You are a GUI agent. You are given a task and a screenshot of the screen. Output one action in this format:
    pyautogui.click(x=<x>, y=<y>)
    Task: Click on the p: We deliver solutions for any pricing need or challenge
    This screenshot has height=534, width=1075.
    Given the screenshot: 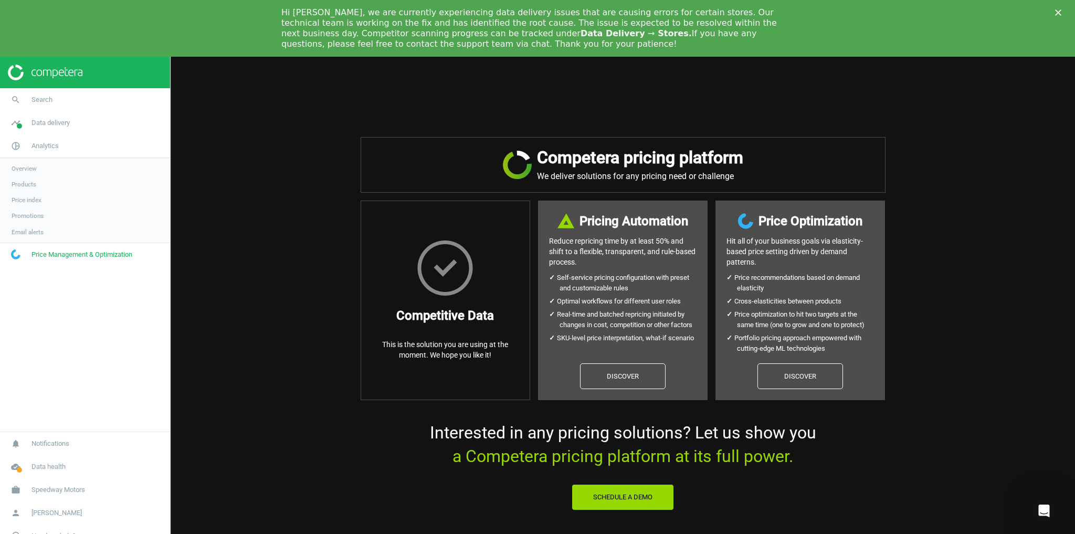 What is the action you would take?
    pyautogui.click(x=640, y=176)
    